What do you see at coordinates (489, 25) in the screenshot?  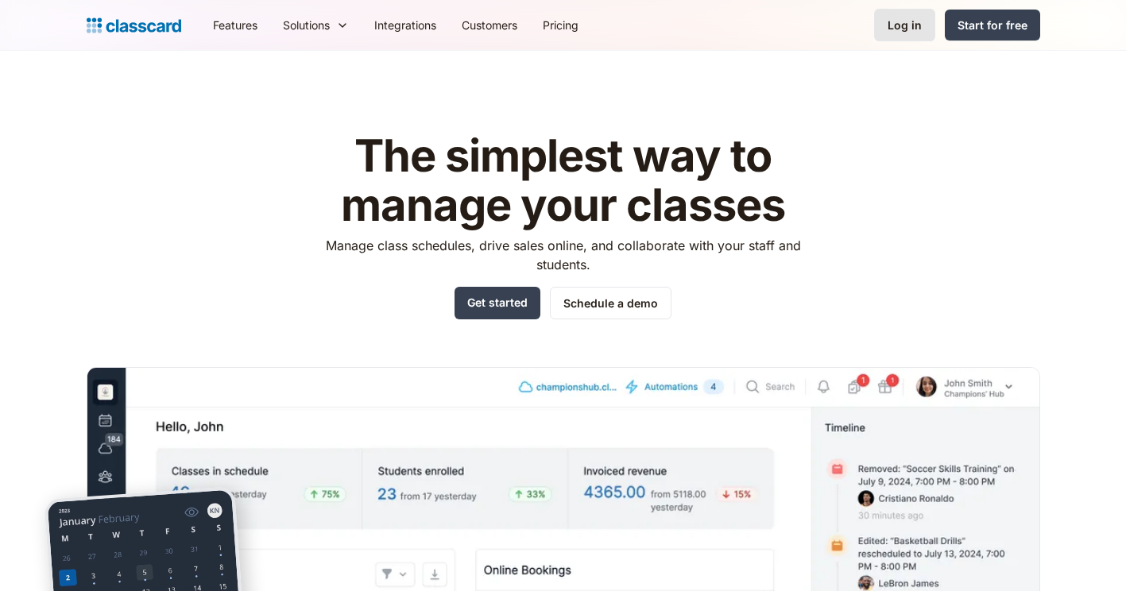 I see `a: Customers` at bounding box center [489, 25].